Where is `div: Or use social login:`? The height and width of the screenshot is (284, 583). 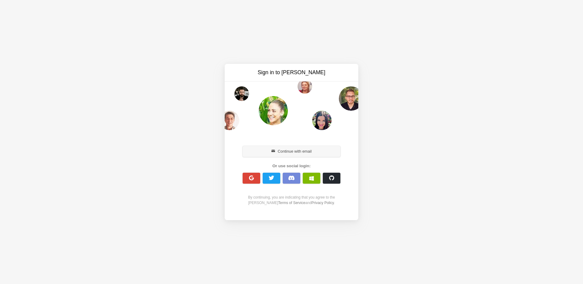
div: Or use social login: is located at coordinates (292, 166).